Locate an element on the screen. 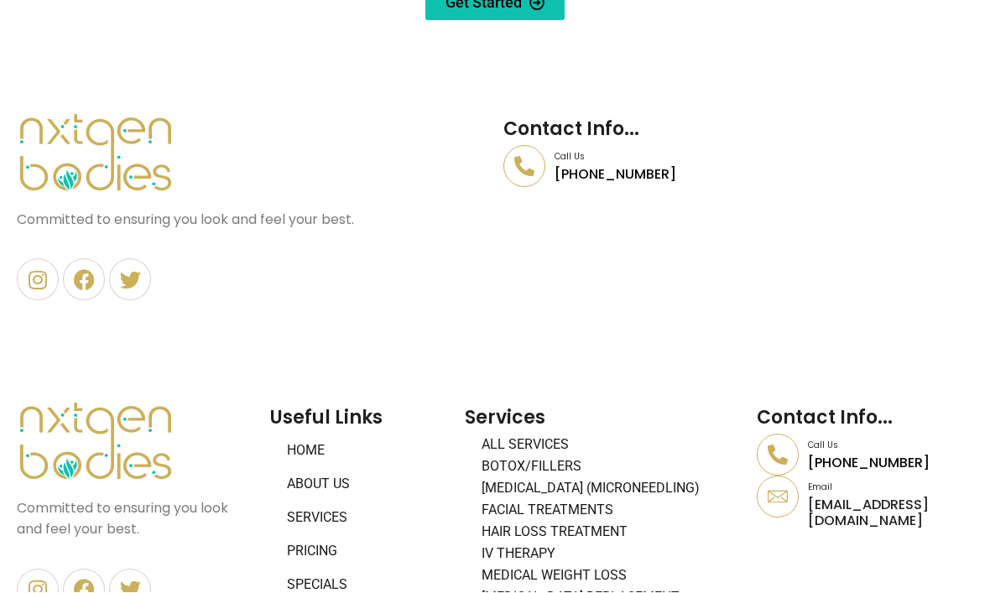  a: Home is located at coordinates (359, 451).